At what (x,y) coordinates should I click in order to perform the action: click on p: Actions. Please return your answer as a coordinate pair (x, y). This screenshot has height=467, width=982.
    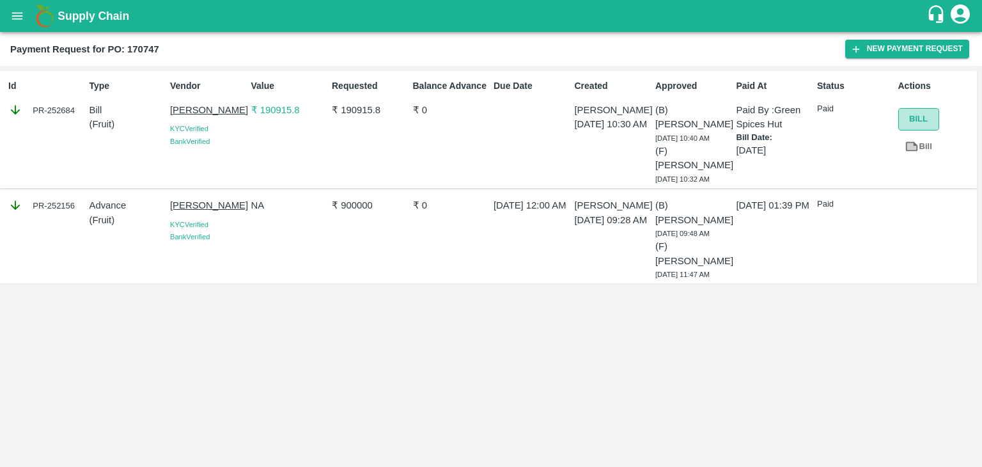
    Looking at the image, I should click on (936, 86).